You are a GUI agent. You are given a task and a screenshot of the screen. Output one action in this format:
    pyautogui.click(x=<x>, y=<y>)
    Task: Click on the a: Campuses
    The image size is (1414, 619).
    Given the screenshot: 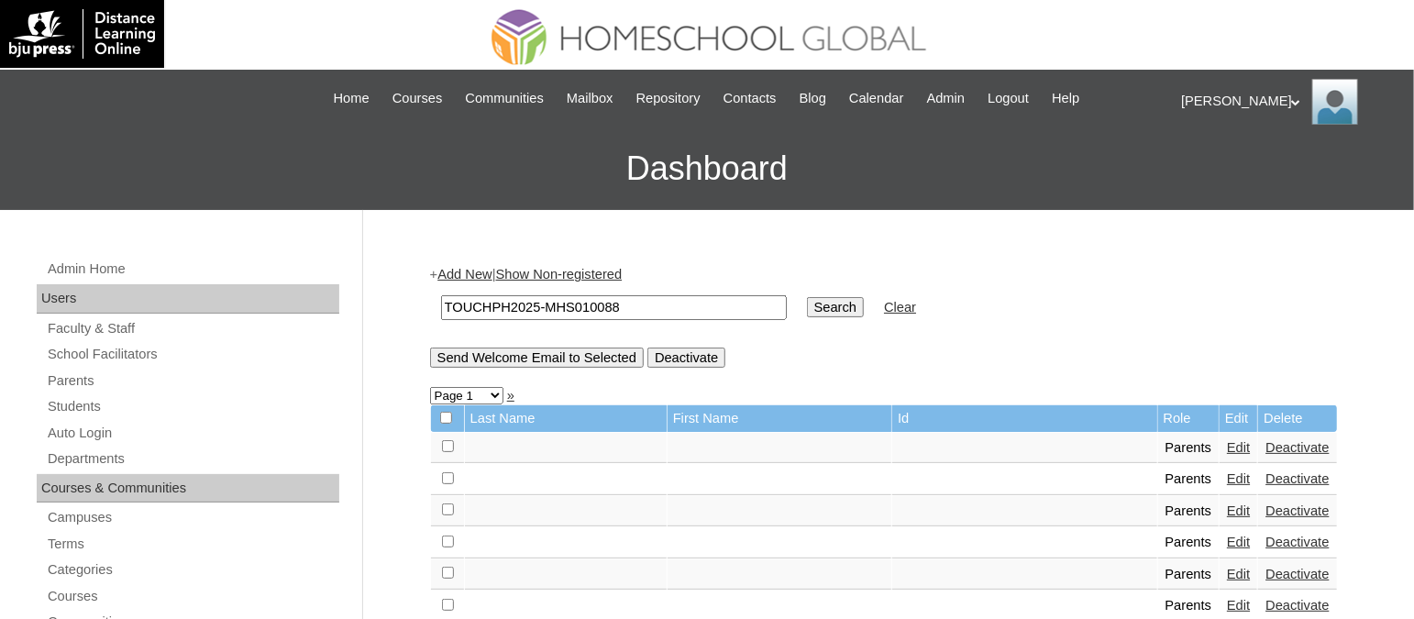 What is the action you would take?
    pyautogui.click(x=193, y=517)
    